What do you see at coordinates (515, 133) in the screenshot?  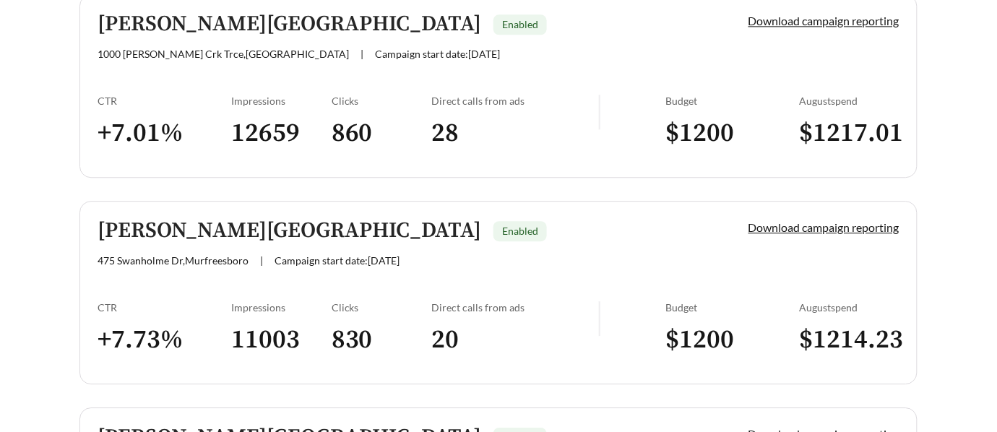 I see `h3: 28` at bounding box center [515, 133].